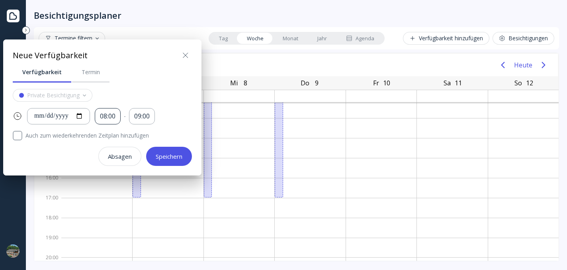 Image resolution: width=567 pixels, height=270 pixels. I want to click on a: Verfügbarkeit, so click(42, 72).